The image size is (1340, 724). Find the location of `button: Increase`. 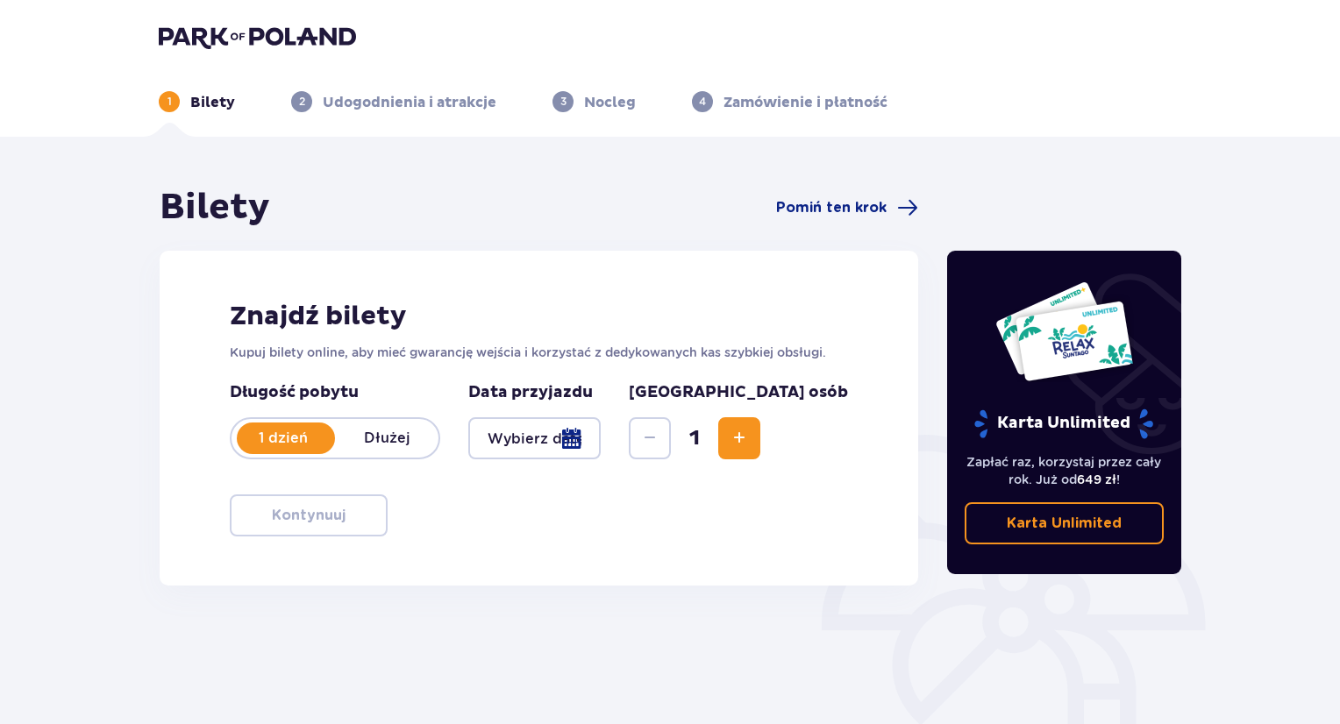

button: Increase is located at coordinates (739, 438).